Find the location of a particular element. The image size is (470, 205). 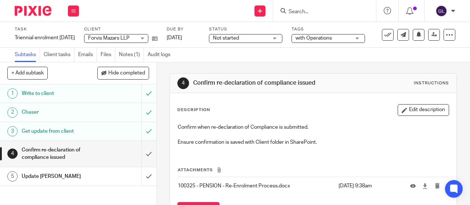

label: Task is located at coordinates (45, 29).